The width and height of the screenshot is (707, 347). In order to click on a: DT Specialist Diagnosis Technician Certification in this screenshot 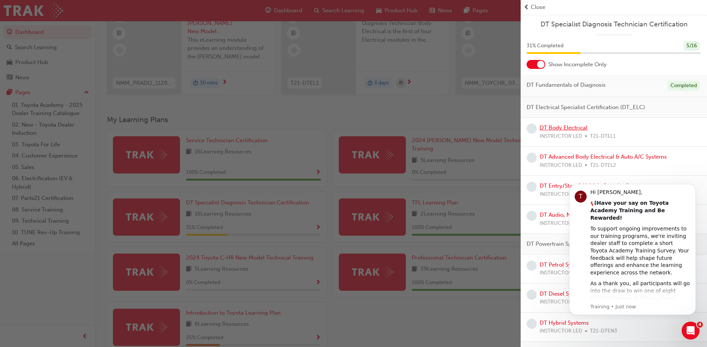, I will do `click(614, 24)`.